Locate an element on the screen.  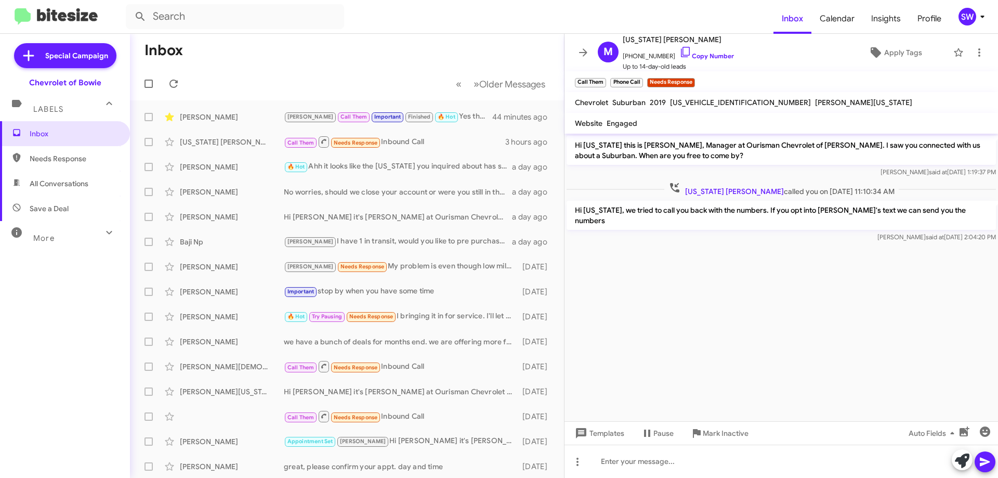
span: Special Campaign is located at coordinates (76, 56).